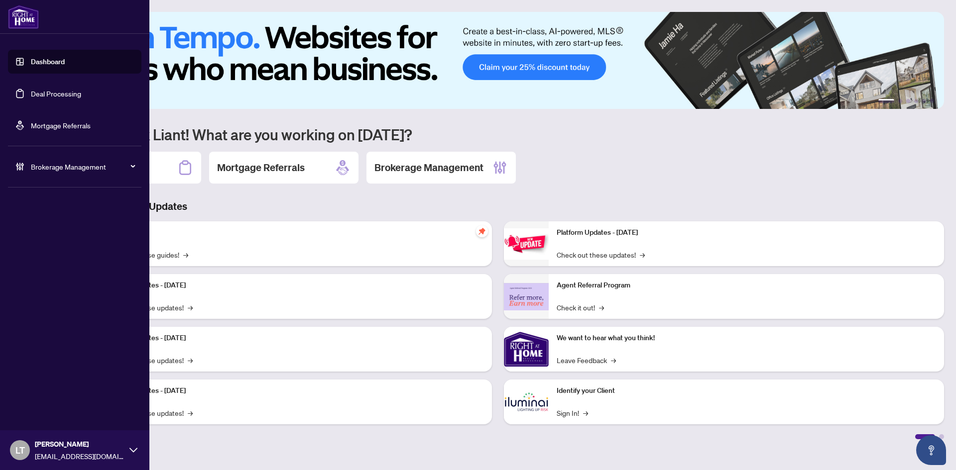  What do you see at coordinates (498, 207) in the screenshot?
I see `h3: Brokerage & Industry Updates` at bounding box center [498, 207].